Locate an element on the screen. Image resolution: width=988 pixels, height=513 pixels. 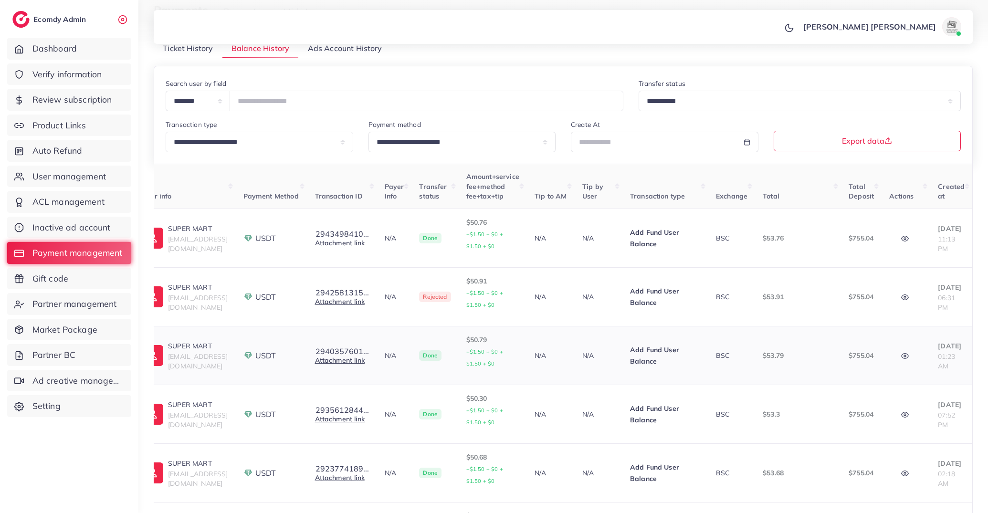
span: 07:52 PM is located at coordinates (947, 420).